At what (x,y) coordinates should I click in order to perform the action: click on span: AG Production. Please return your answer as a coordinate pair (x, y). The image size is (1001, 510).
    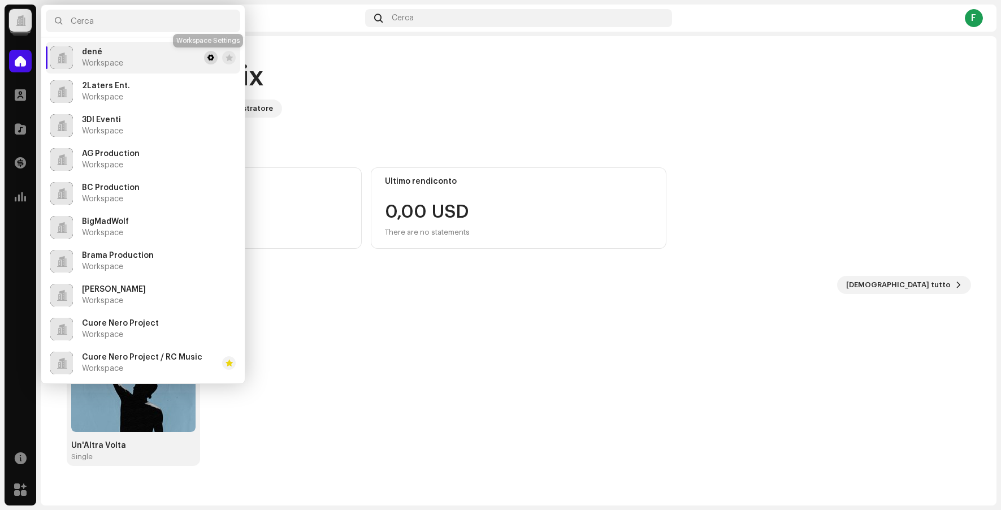
    Looking at the image, I should click on (111, 154).